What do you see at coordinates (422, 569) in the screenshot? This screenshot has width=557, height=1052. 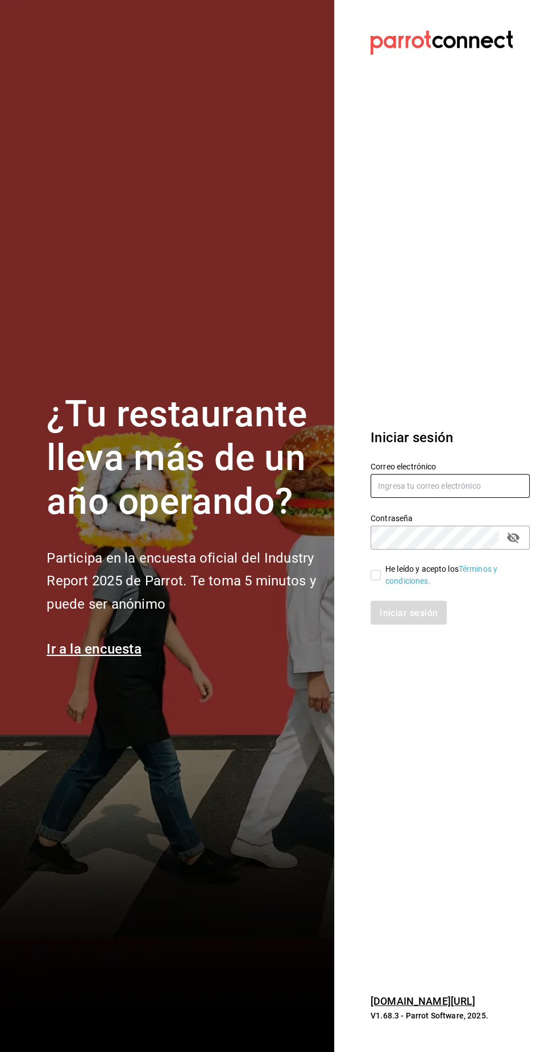 I see `font: He leído y acepto los` at bounding box center [422, 569].